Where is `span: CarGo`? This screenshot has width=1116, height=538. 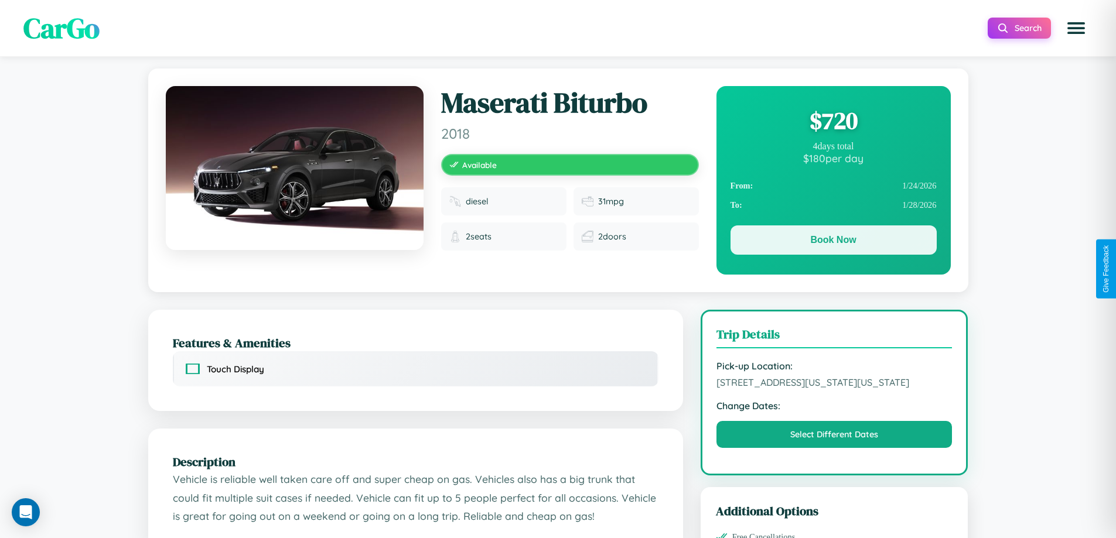 span: CarGo is located at coordinates (62, 28).